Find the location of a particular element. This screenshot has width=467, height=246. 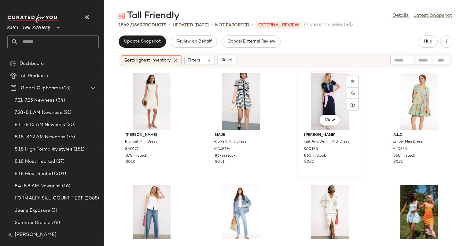

span: A.L.C. is located at coordinates (419, 135).